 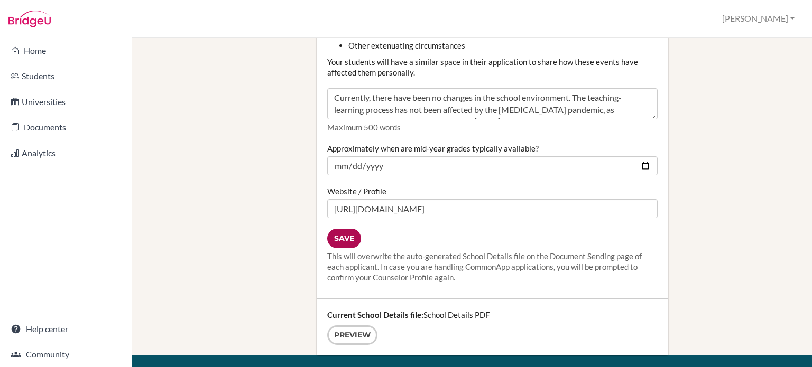 I want to click on div: This will overwrite the auto-generated School Details file on the Document Sending page of each a..., so click(x=492, y=267).